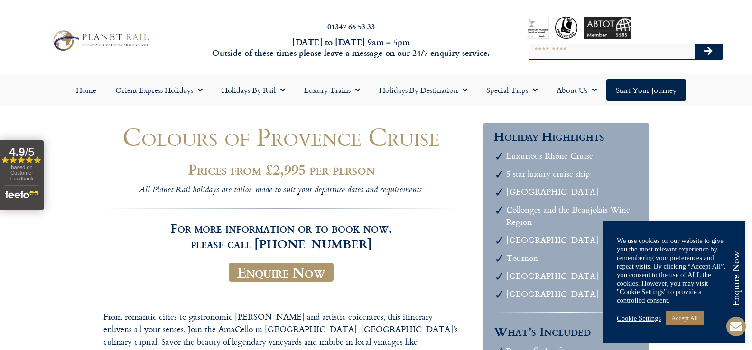 Image resolution: width=752 pixels, height=350 pixels. I want to click on a: Holidays by Destination, so click(423, 90).